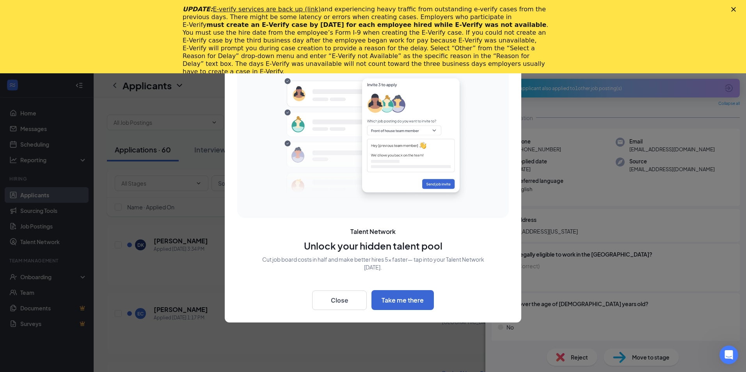  I want to click on div: Close, so click(735, 9).